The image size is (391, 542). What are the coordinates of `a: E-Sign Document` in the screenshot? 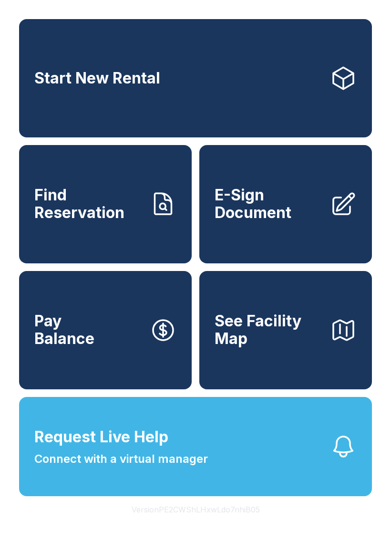 It's located at (286, 204).